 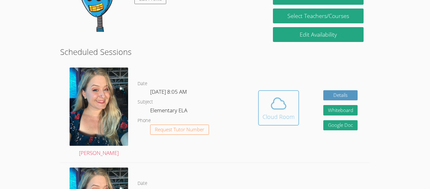 I want to click on button: Cloud Room, so click(x=279, y=108).